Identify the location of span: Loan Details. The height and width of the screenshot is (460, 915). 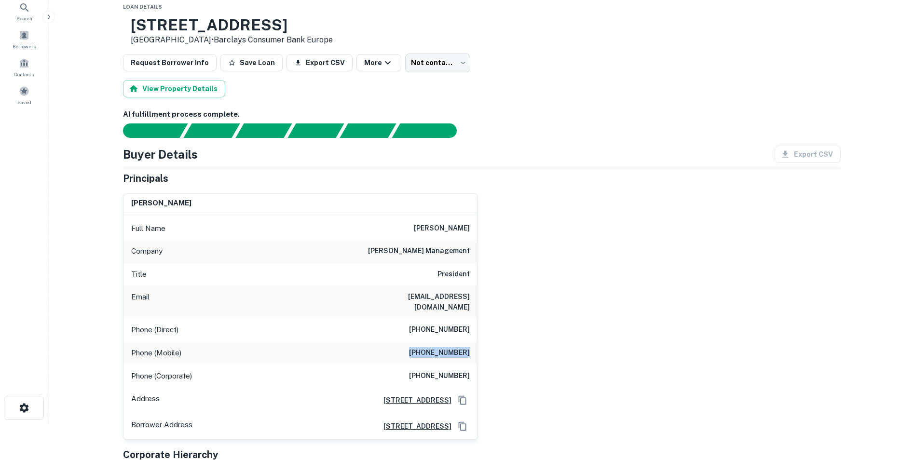
(142, 7).